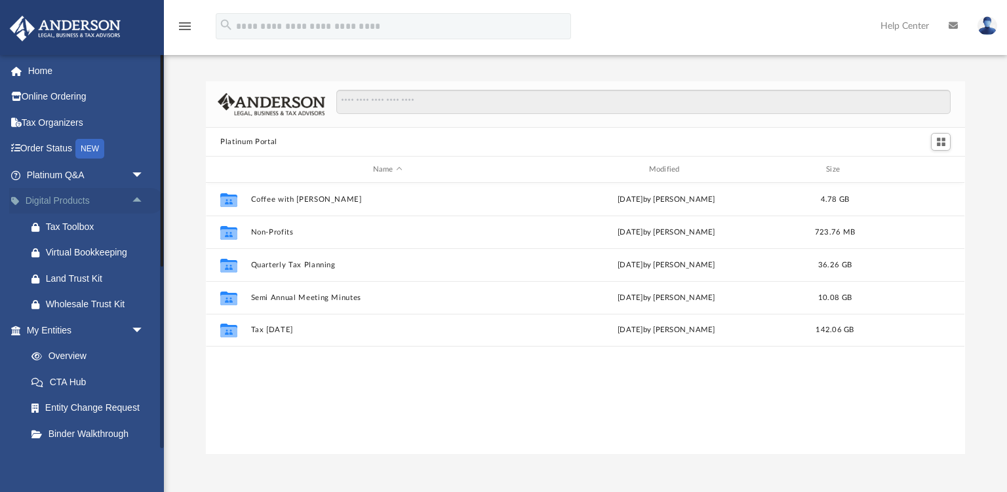 Image resolution: width=1007 pixels, height=492 pixels. What do you see at coordinates (835, 330) in the screenshot?
I see `span: 142.06 GB` at bounding box center [835, 330].